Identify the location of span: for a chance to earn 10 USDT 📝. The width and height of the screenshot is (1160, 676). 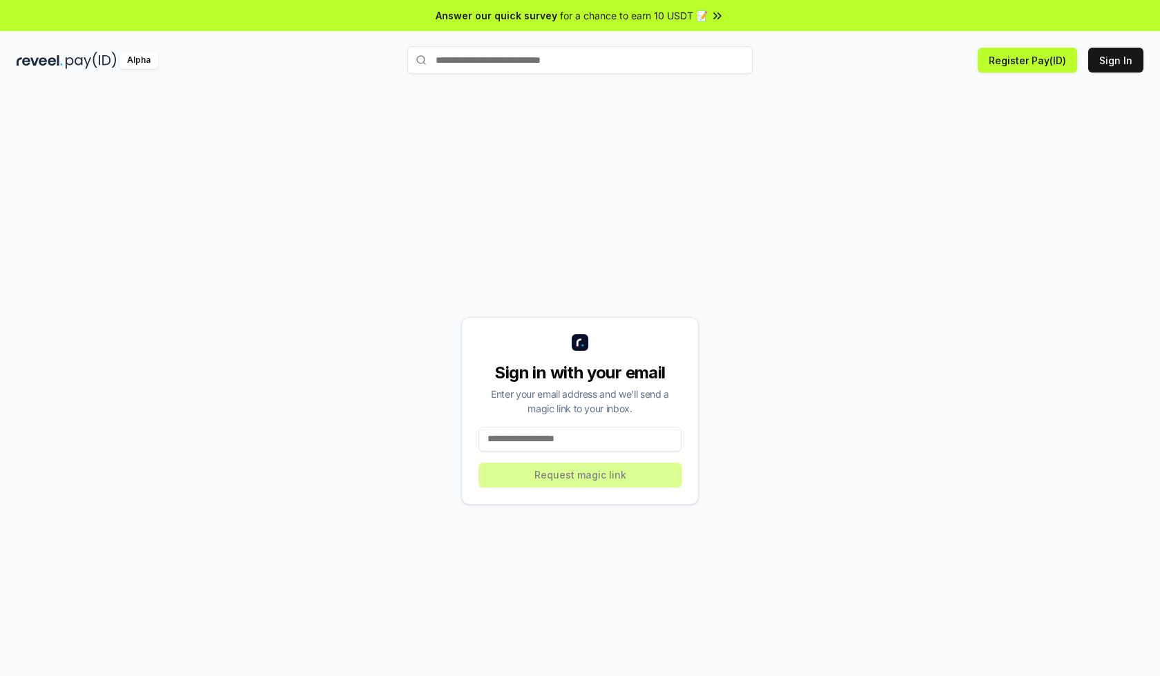
(634, 15).